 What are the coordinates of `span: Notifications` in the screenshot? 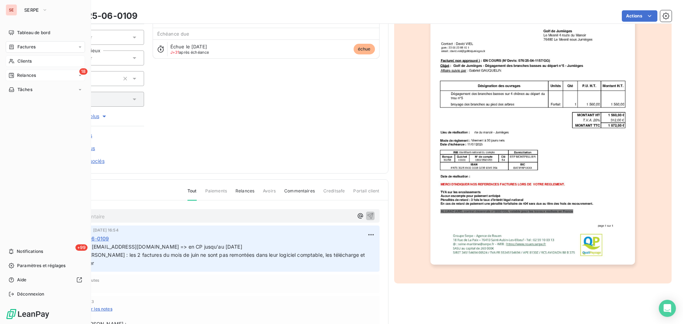 It's located at (30, 251).